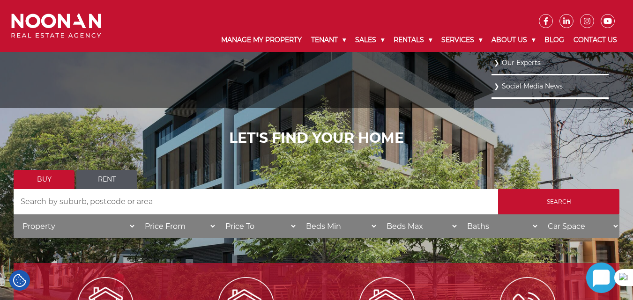 Image resolution: width=633 pixels, height=300 pixels. What do you see at coordinates (107, 180) in the screenshot?
I see `a: Rent` at bounding box center [107, 180].